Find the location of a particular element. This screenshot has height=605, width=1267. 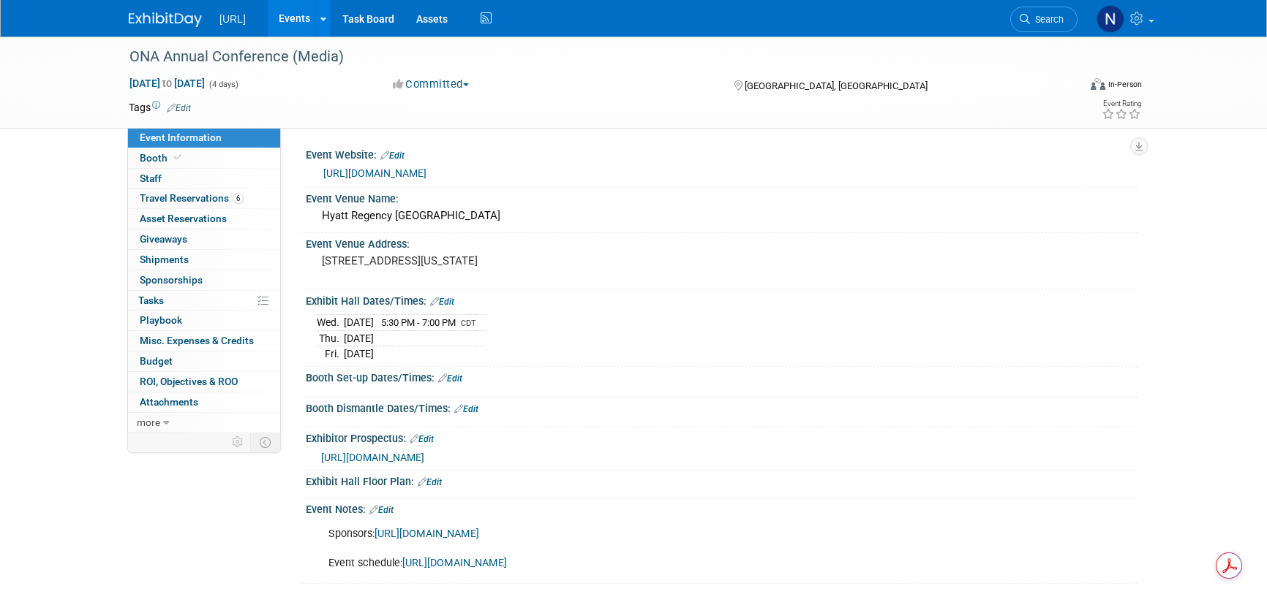

span: Event Information is located at coordinates (181, 137).